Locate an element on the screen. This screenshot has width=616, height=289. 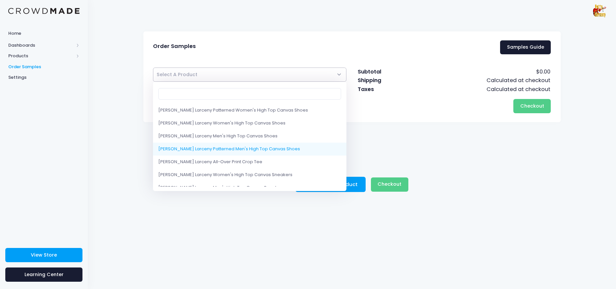
a: Samples Guide is located at coordinates (526, 47).